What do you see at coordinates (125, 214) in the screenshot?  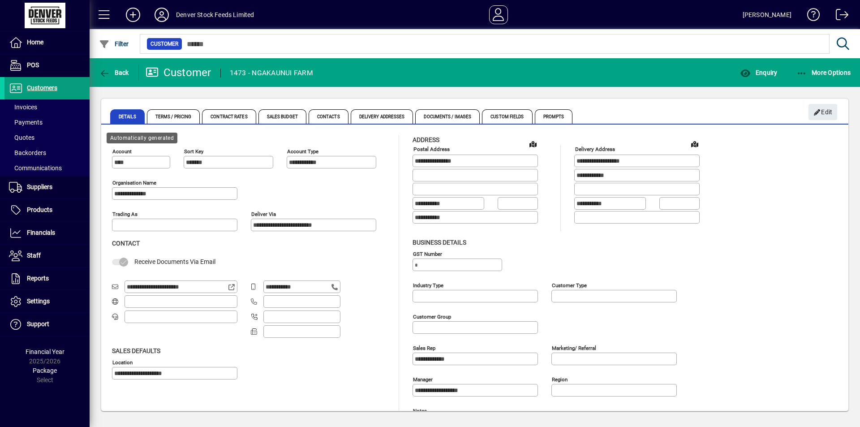 I see `mat-label: Trading as` at bounding box center [125, 214].